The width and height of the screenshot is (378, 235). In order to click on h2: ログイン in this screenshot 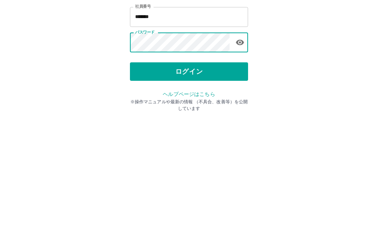, I will do `click(189, 54)`.